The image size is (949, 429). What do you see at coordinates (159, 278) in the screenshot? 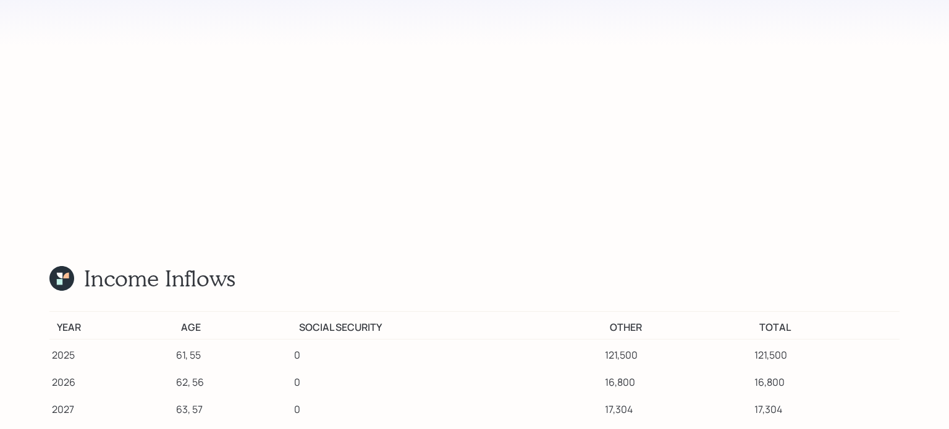
I see `h1: Income Inflows` at bounding box center [159, 278].